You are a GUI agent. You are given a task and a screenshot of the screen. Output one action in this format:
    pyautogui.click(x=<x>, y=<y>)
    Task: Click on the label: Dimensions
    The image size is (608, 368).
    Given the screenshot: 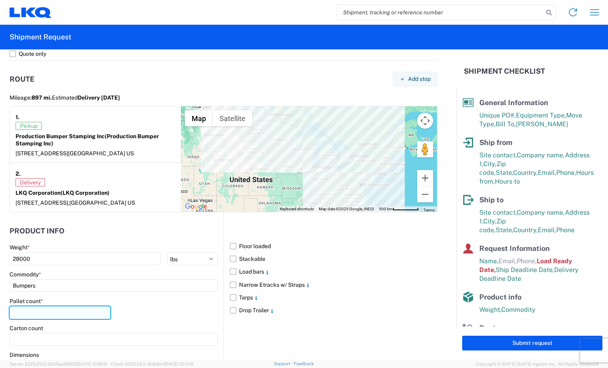 What is the action you would take?
    pyautogui.click(x=24, y=355)
    